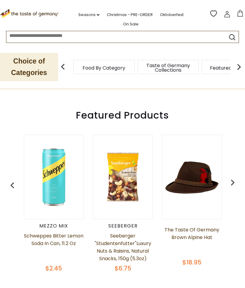  Describe the element at coordinates (123, 226) in the screenshot. I see `div: Seeberger` at that location.